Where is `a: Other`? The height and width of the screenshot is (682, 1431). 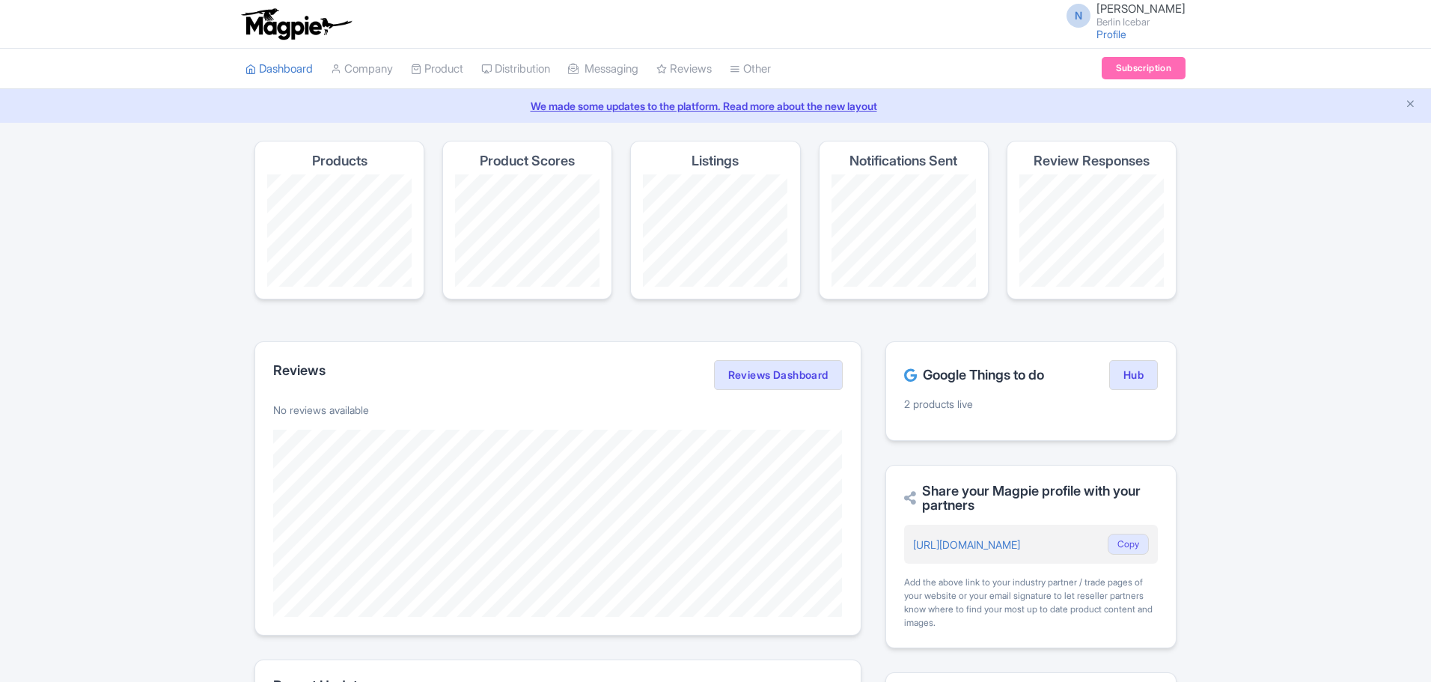 a: Other is located at coordinates (750, 69).